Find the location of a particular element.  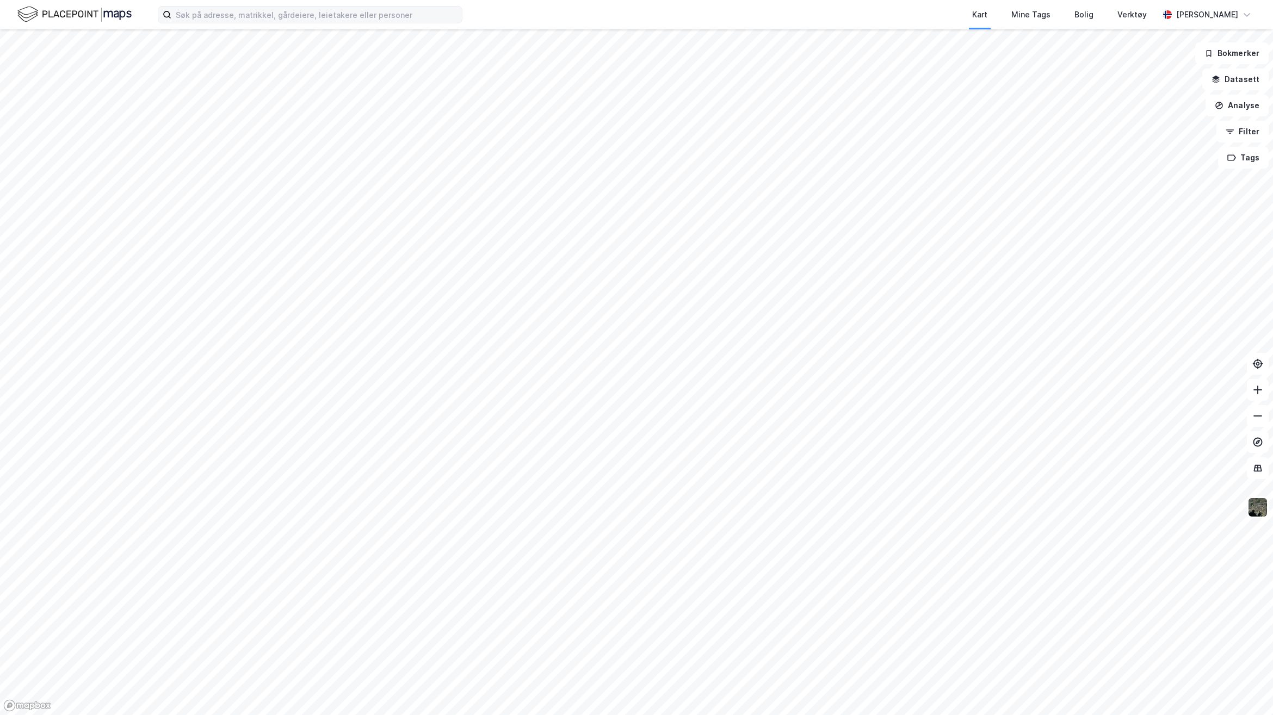

div: Kontrollprogram for chat is located at coordinates (1246, 689).